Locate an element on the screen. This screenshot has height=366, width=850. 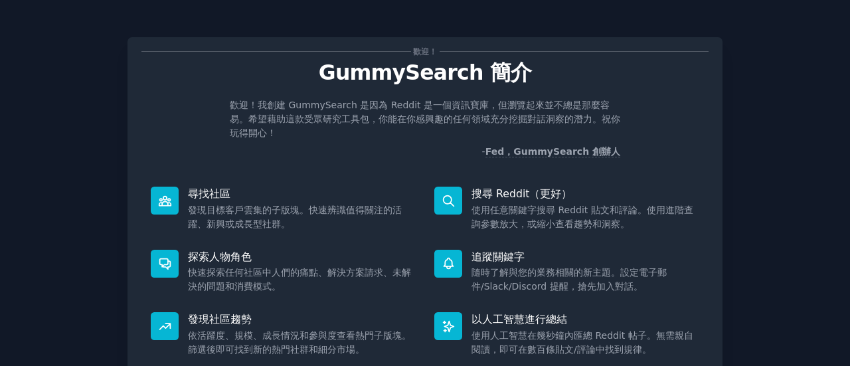
a: Fed，GummySearch 創辦人 is located at coordinates (552, 151).